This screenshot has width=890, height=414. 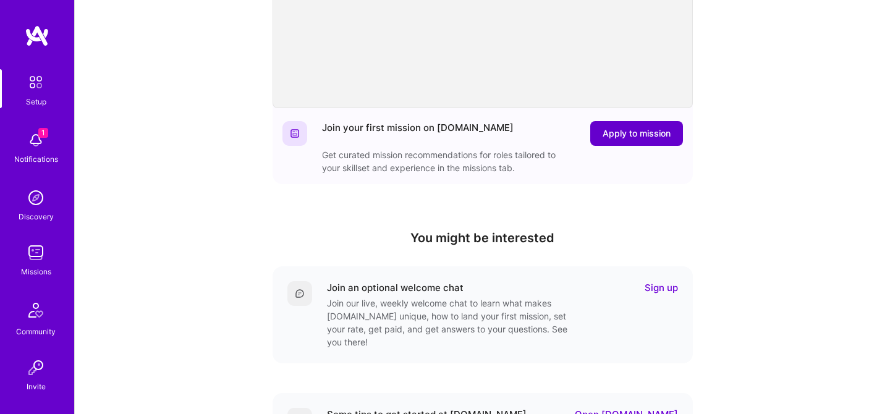 I want to click on div: Join an optional welcome chat, so click(x=395, y=287).